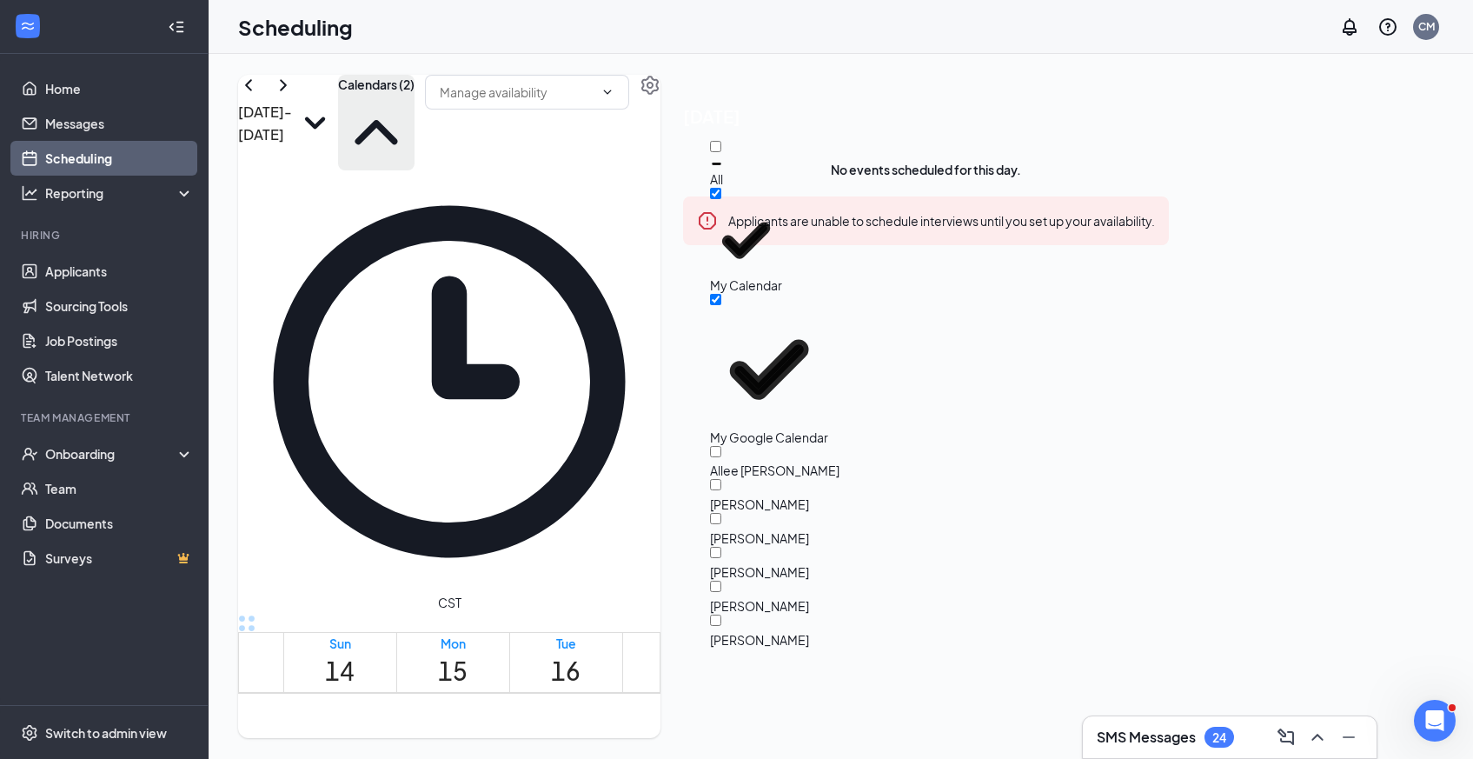 The width and height of the screenshot is (1473, 759). What do you see at coordinates (769, 437) in the screenshot?
I see `div: My Google Calendar` at bounding box center [769, 437].